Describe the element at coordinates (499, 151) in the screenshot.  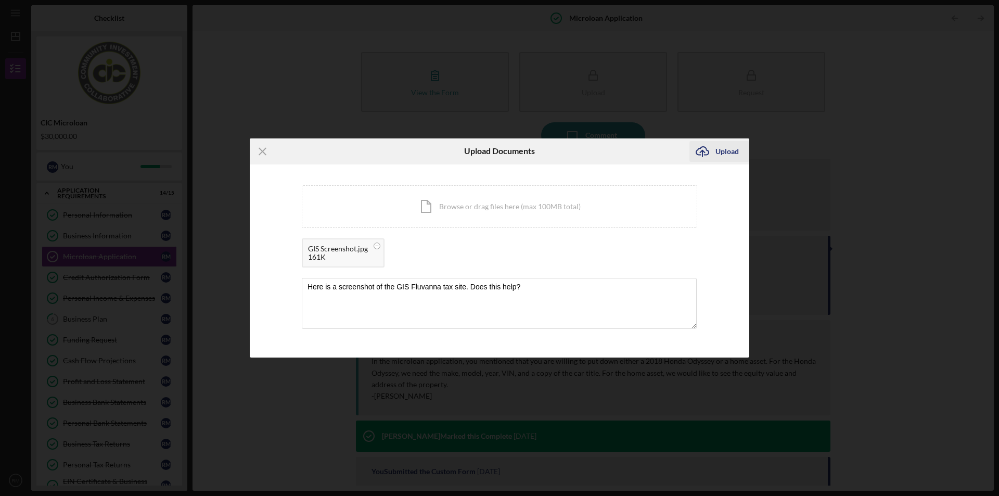
I see `h6: Upload Documents` at that location.